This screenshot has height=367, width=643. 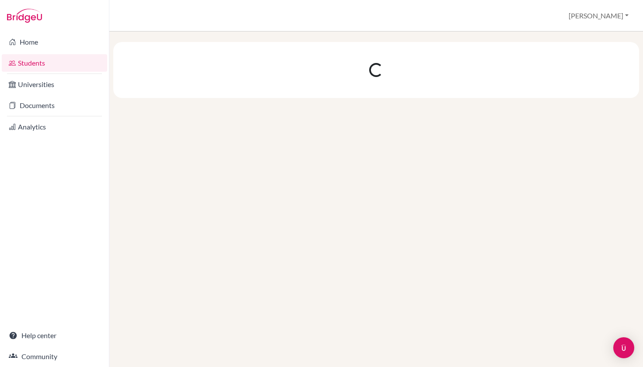 What do you see at coordinates (54, 356) in the screenshot?
I see `a: Community` at bounding box center [54, 356].